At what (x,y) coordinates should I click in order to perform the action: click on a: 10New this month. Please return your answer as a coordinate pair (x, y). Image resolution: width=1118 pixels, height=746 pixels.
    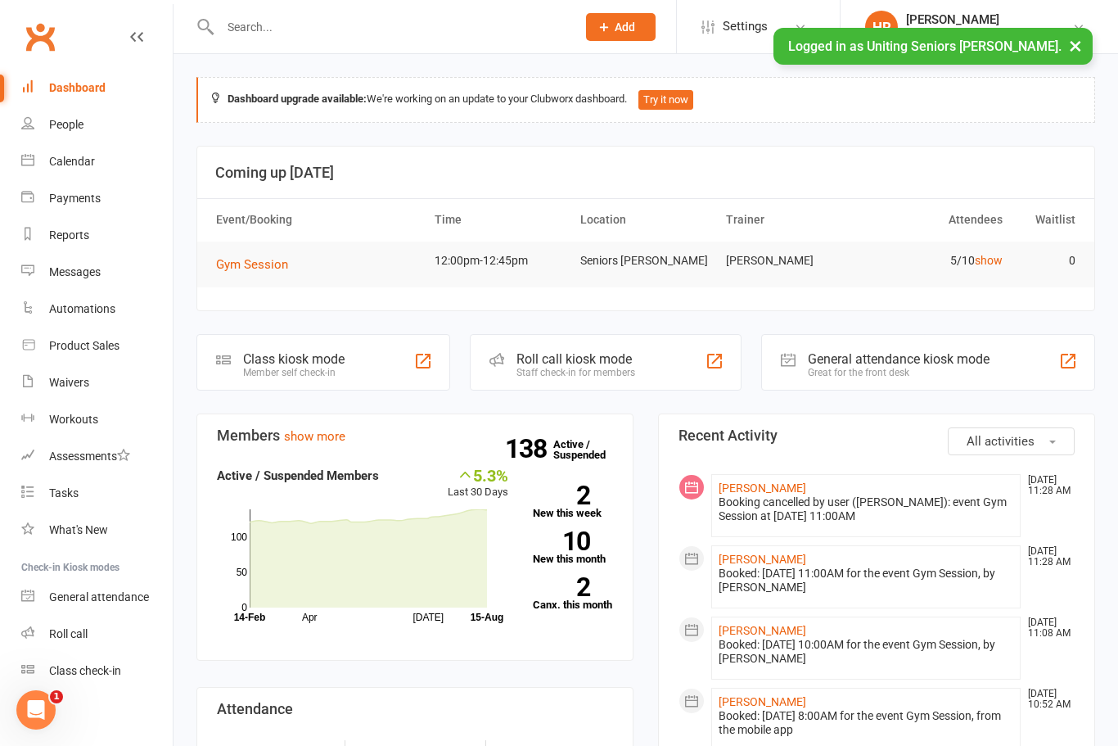
    Looking at the image, I should click on (573, 548).